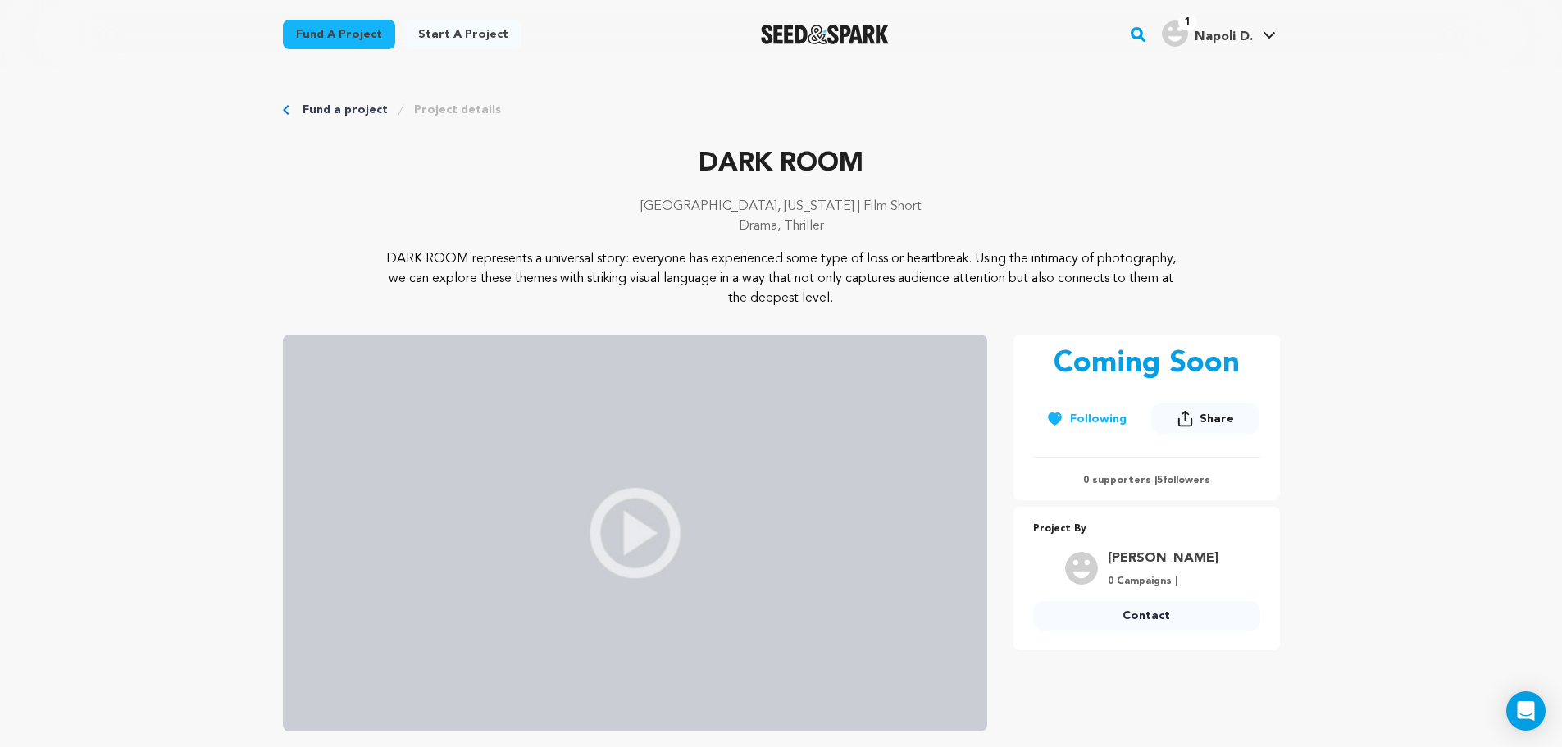 The height and width of the screenshot is (747, 1562). Describe the element at coordinates (1205, 418) in the screenshot. I see `button: Share` at that location.